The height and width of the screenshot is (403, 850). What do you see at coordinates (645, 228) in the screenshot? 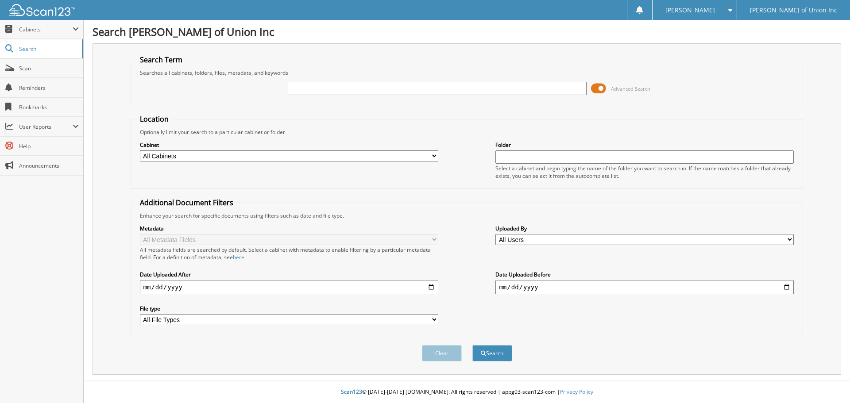
I see `label: Uploaded By` at bounding box center [645, 228].